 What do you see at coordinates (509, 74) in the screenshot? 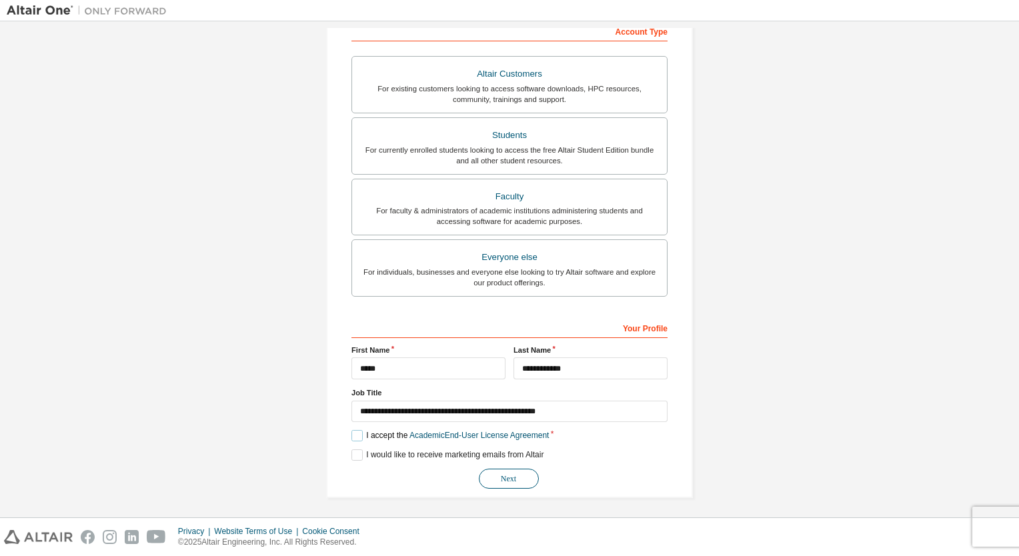
I see `div: Altair Customers` at bounding box center [509, 74].